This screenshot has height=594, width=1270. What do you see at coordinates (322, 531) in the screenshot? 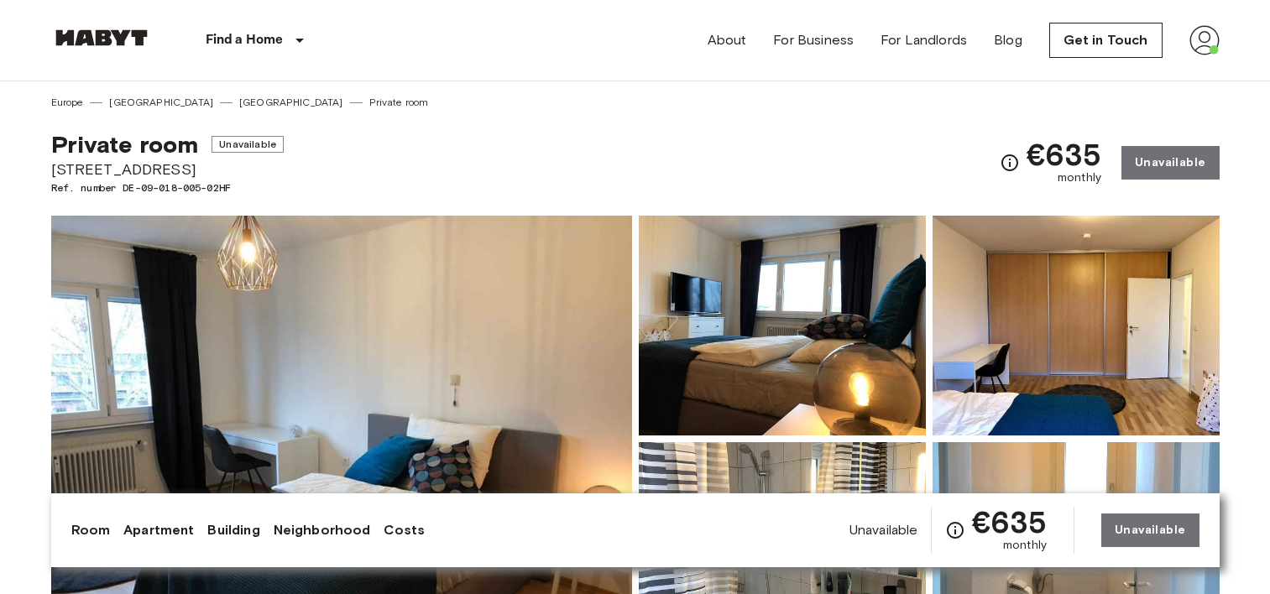
I see `a: Neighborhood` at bounding box center [322, 531].